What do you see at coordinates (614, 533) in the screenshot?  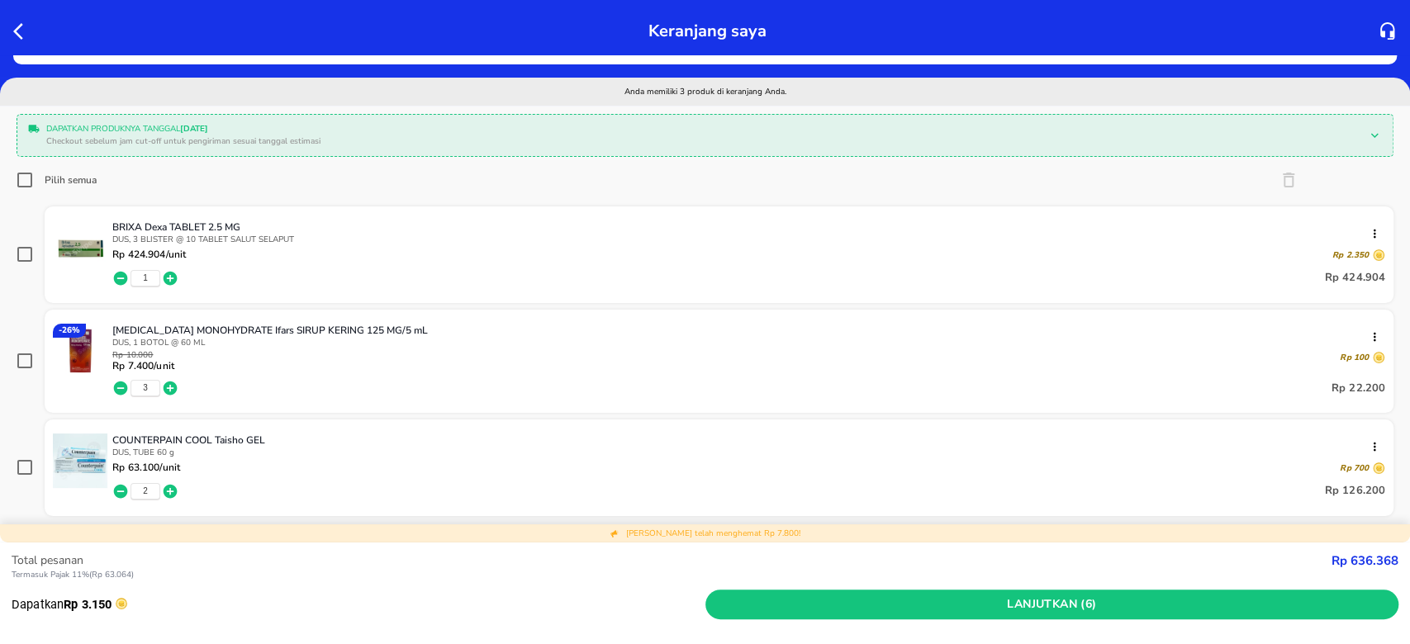 I see `img: total discount` at bounding box center [614, 533].